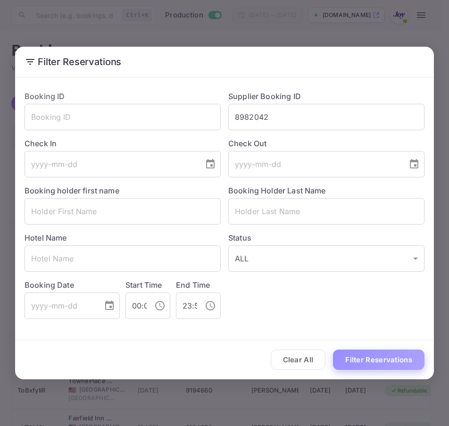 Image resolution: width=449 pixels, height=426 pixels. I want to click on label: Booking holder first name, so click(72, 191).